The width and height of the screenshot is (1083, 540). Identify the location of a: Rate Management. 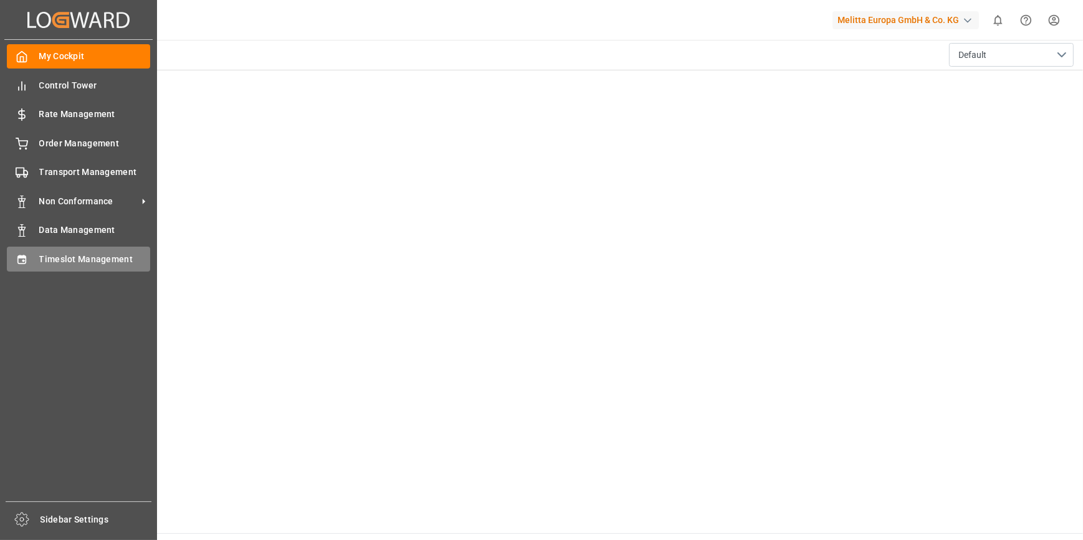
(79, 114).